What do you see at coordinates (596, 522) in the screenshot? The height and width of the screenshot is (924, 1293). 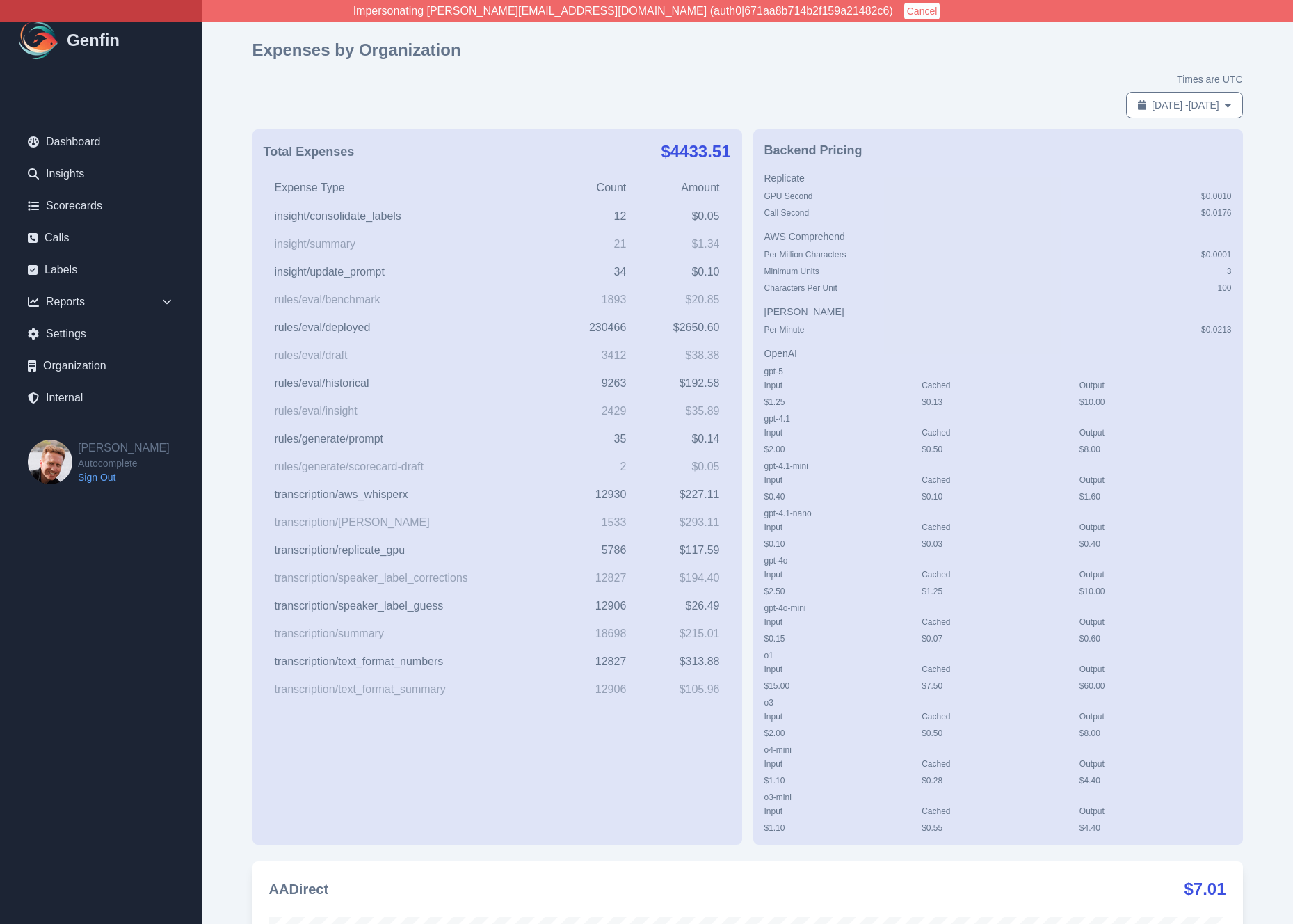 I see `td: 1533` at bounding box center [596, 522].